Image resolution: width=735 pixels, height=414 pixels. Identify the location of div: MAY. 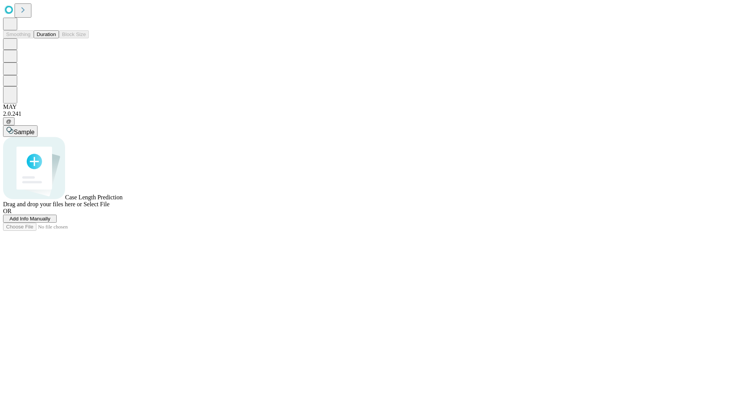
(368, 107).